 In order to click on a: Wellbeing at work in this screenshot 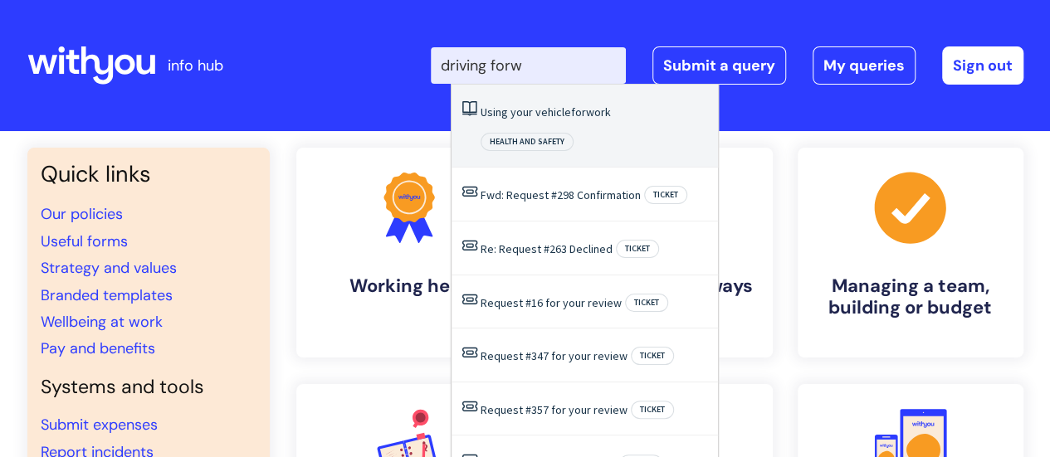, I will do `click(101, 322)`.